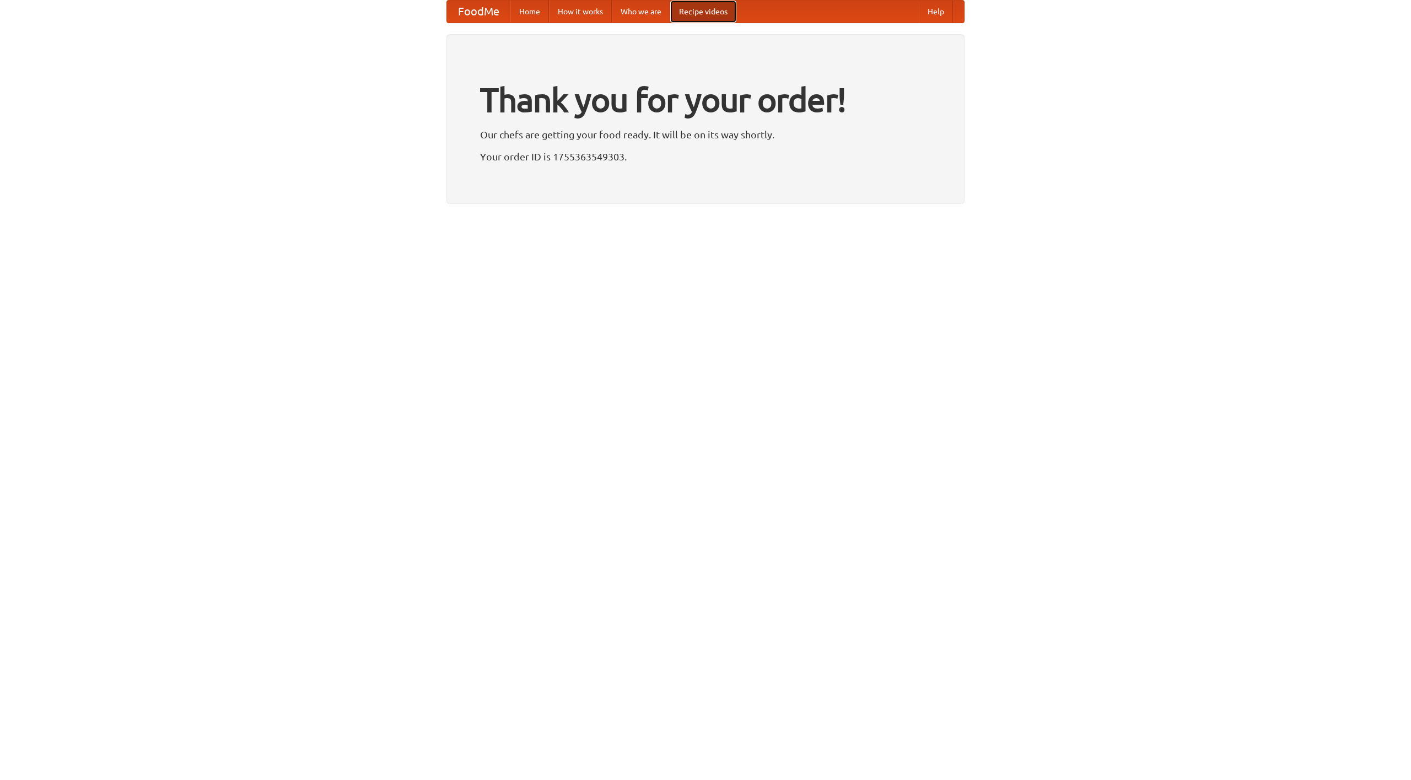  I want to click on p: Our chefs are getting your food ready. It will be on its way shortly., so click(705, 134).